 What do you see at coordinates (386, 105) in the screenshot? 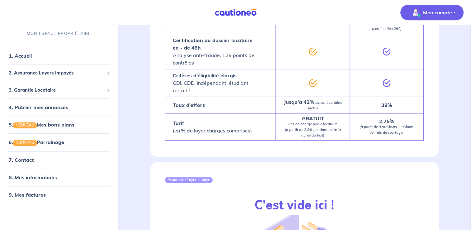
I see `strong: 38%` at bounding box center [386, 105].